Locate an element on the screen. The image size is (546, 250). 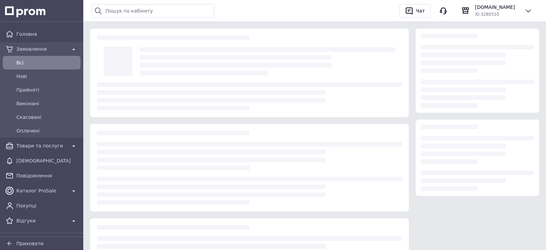
button: Чат is located at coordinates (415, 11).